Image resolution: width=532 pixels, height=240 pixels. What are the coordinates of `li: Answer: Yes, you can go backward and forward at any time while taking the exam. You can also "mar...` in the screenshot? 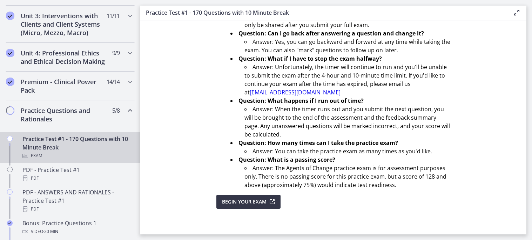 It's located at (348, 46).